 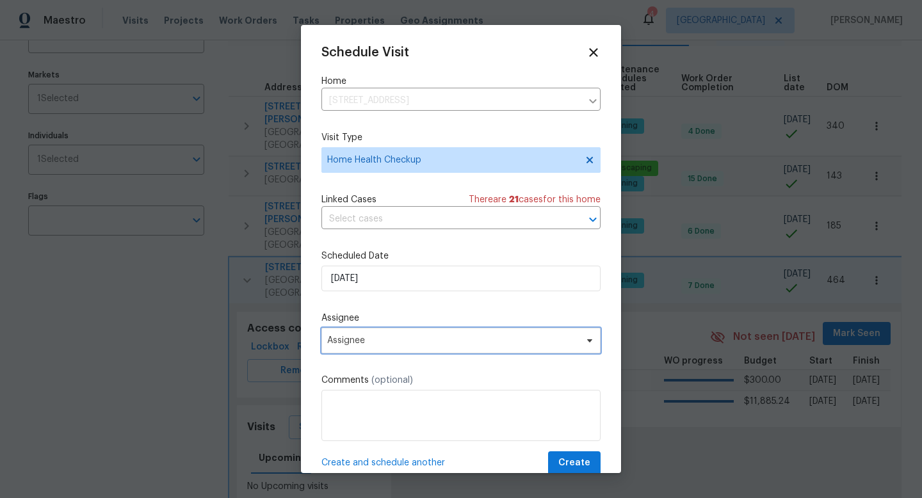 What do you see at coordinates (461, 318) in the screenshot?
I see `label: Assignee` at bounding box center [461, 318].